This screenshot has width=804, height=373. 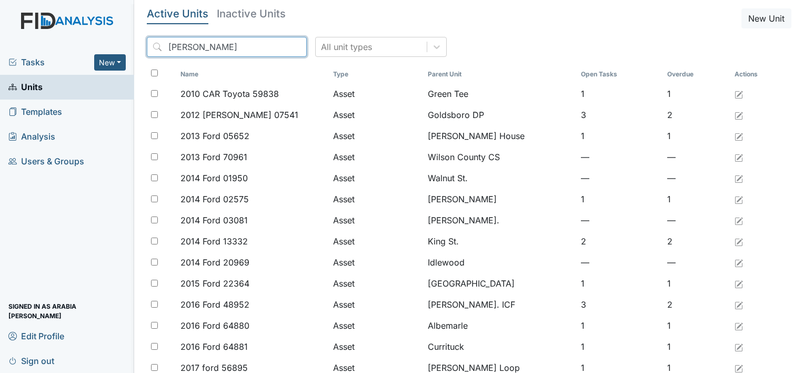 I want to click on span: Edit Profile, so click(x=36, y=335).